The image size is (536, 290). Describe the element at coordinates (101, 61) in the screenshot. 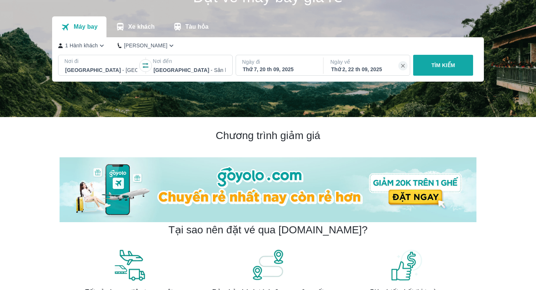

I see `p: Nơi đi` at that location.